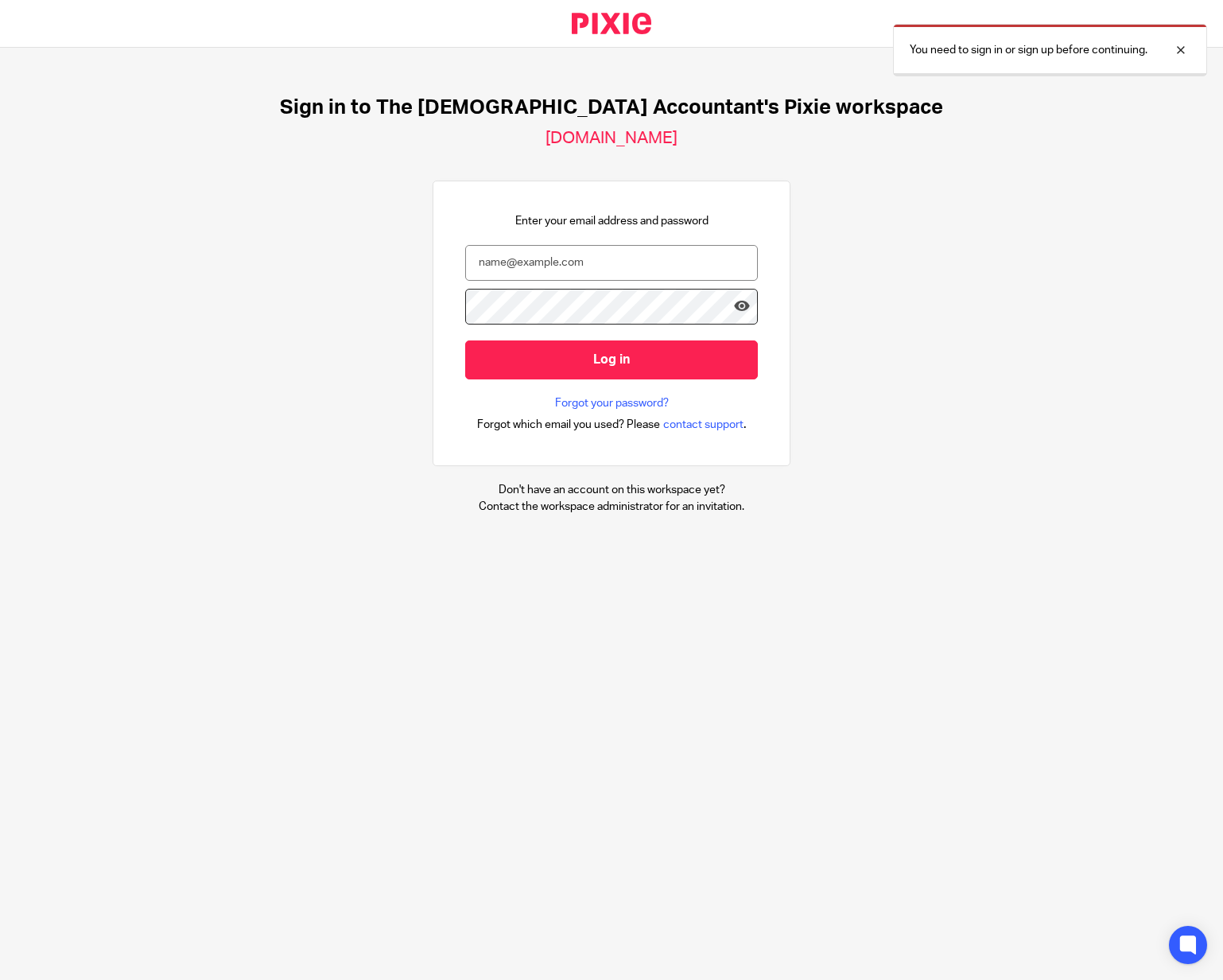 Image resolution: width=1223 pixels, height=980 pixels. I want to click on a: Forgot your password?, so click(611, 403).